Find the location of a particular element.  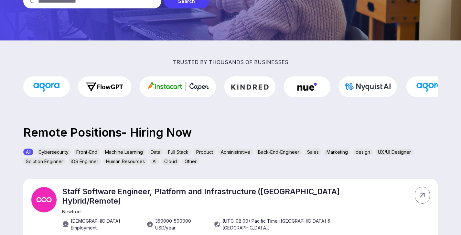

div: All is located at coordinates (28, 152).